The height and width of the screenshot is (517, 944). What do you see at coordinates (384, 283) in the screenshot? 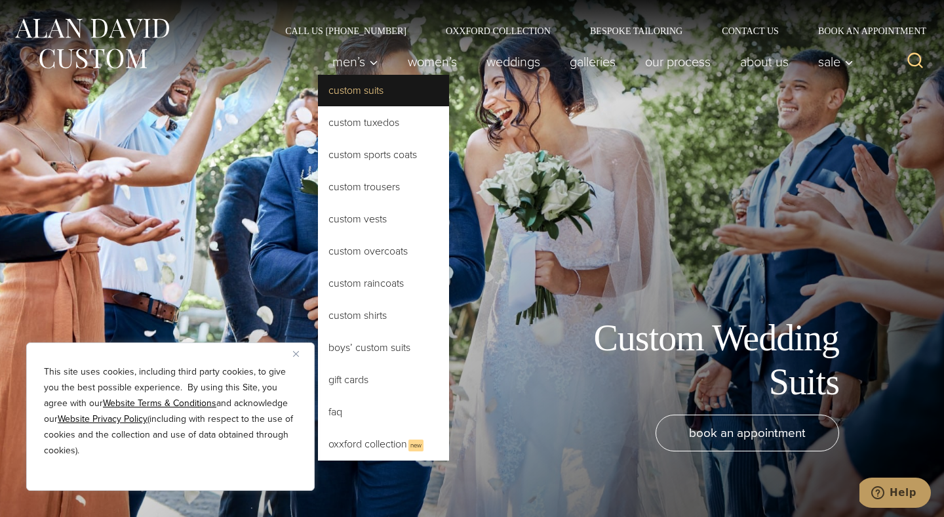
I see `a: Custom Raincoats` at bounding box center [384, 283].